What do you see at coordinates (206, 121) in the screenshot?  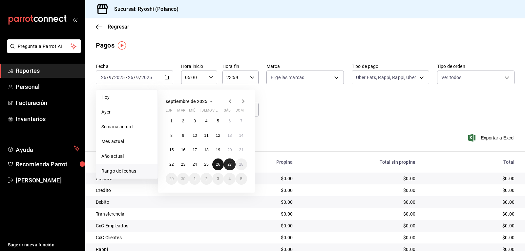 I see `abbr: 4 de septiembre de 2025` at bounding box center [206, 121].